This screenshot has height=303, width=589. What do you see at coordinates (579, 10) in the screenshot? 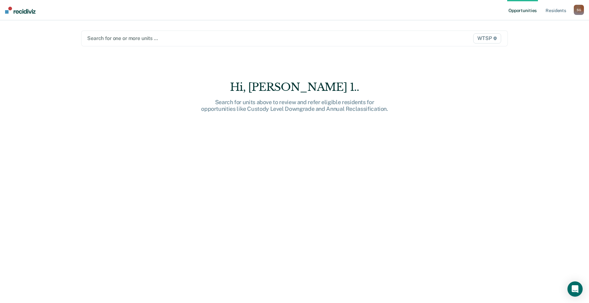
I see `button: SG` at bounding box center [579, 10].